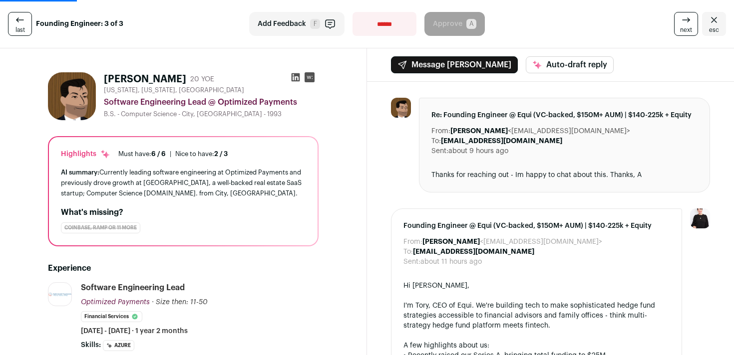  What do you see at coordinates (183, 269) in the screenshot?
I see `h2: Experience` at bounding box center [183, 269].